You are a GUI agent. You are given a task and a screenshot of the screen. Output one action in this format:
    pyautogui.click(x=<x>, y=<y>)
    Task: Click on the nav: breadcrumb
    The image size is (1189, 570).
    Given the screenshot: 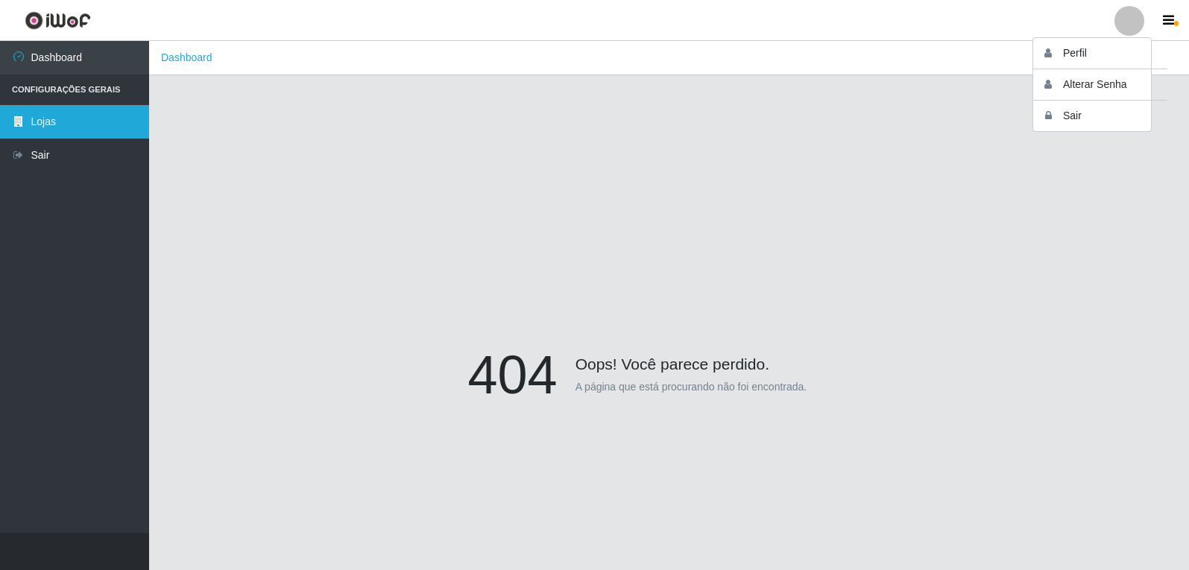 What is the action you would take?
    pyautogui.click(x=669, y=58)
    